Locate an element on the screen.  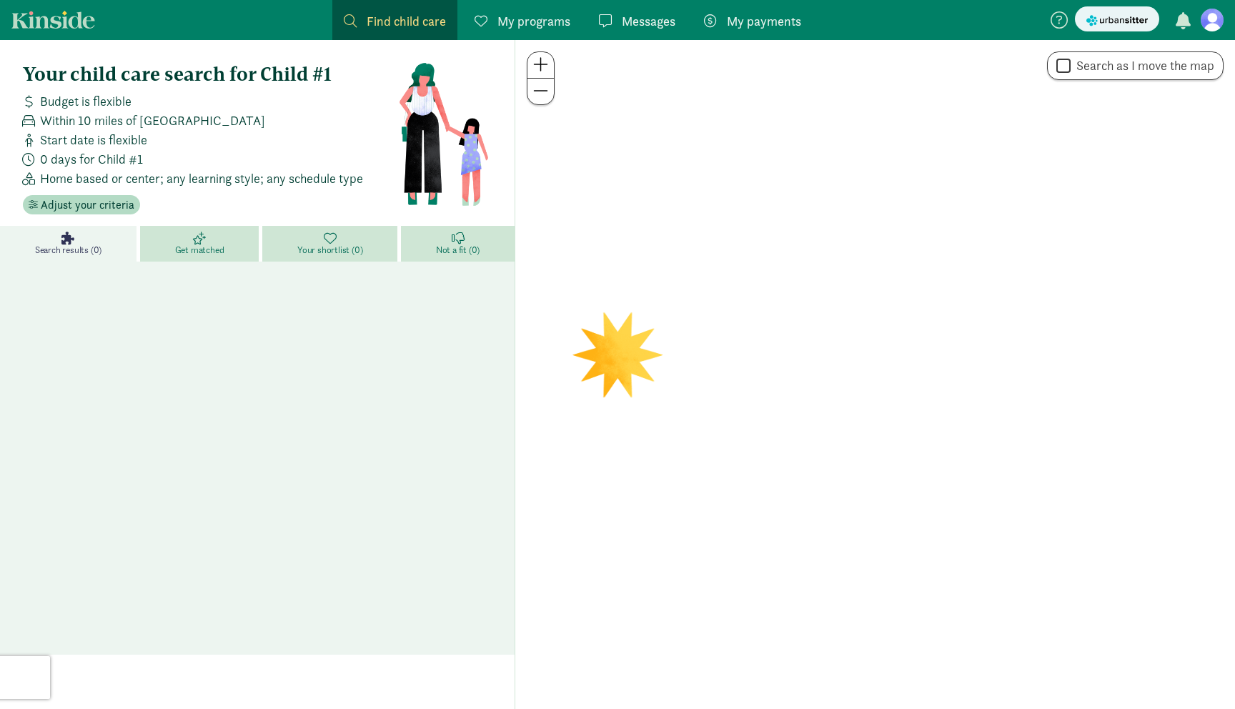
span: Messages is located at coordinates (648, 21).